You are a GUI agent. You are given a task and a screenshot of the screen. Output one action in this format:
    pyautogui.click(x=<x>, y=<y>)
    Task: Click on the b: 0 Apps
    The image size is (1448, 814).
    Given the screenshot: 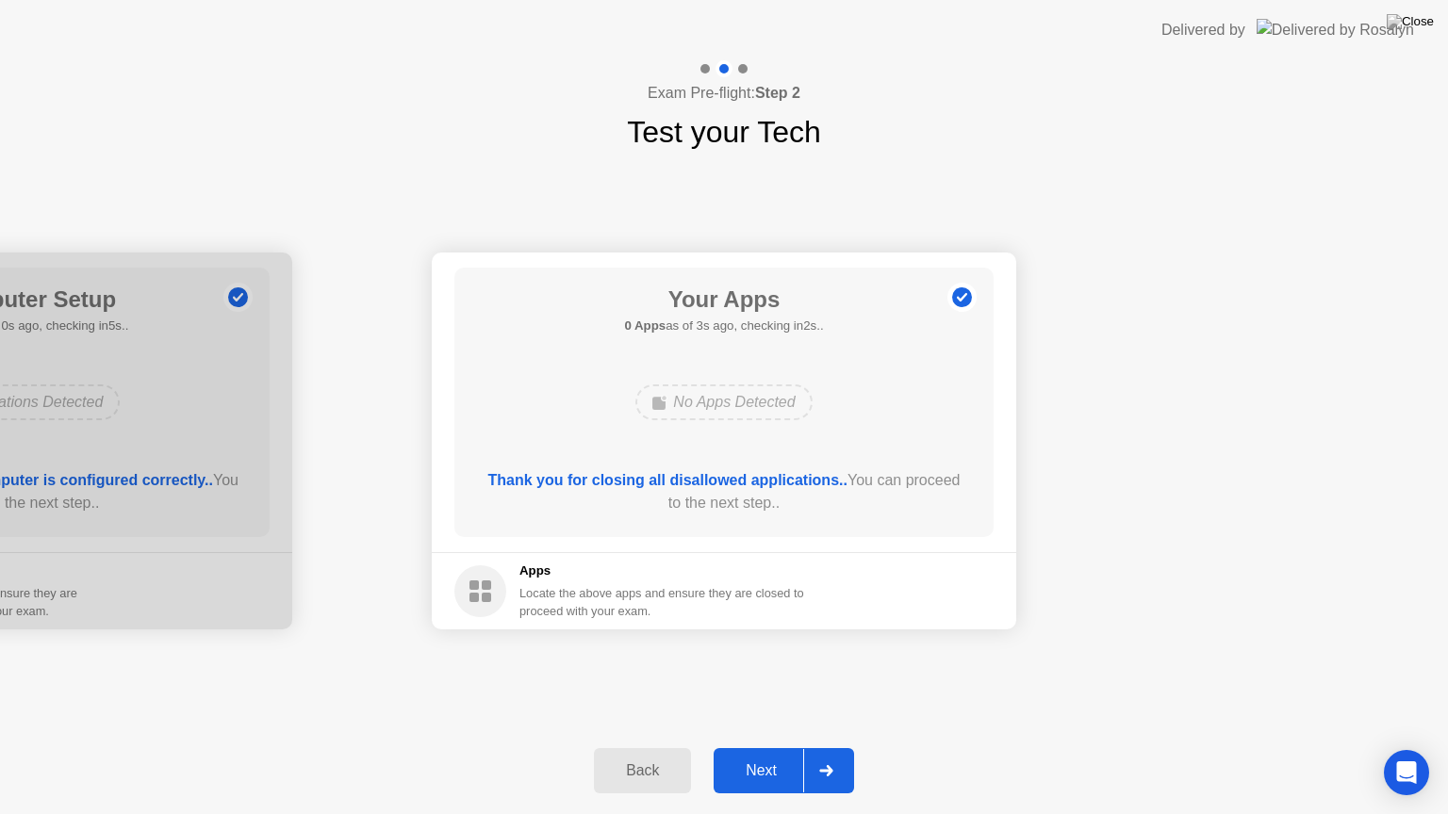 What is the action you would take?
    pyautogui.click(x=645, y=325)
    